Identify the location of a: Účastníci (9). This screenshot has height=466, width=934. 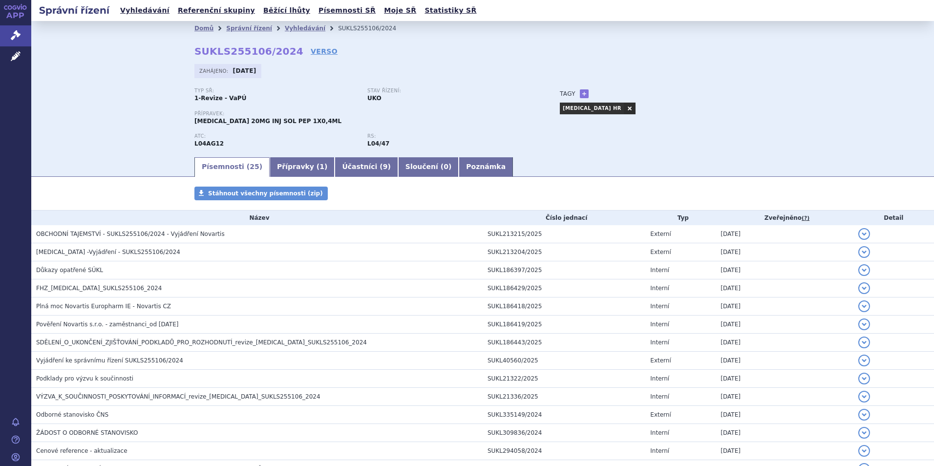
(366, 167).